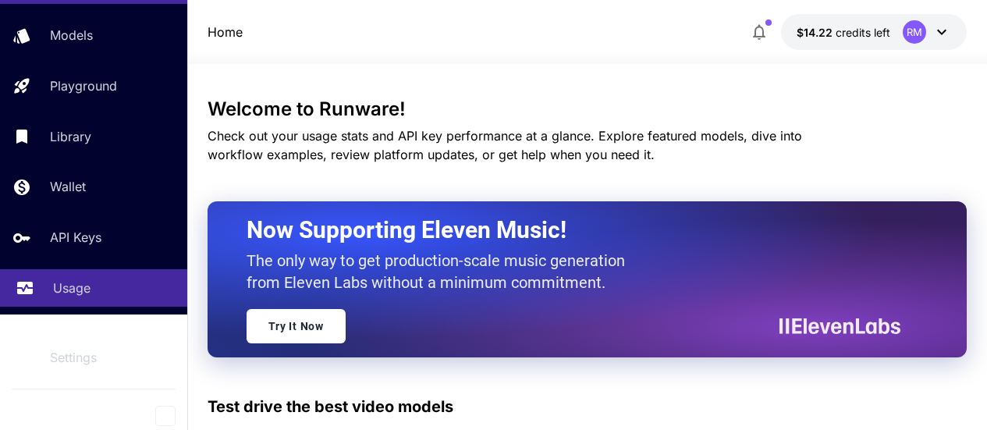  I want to click on h2: Now Supporting Eleven Music!, so click(568, 230).